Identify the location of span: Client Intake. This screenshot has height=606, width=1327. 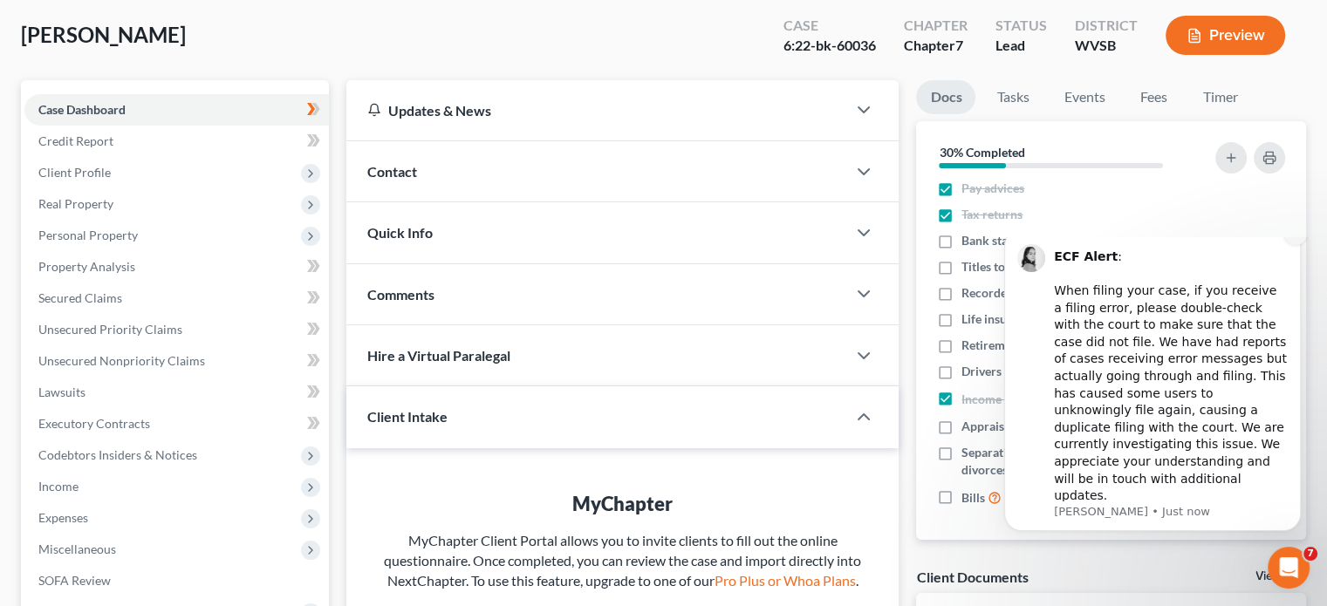
(408, 416).